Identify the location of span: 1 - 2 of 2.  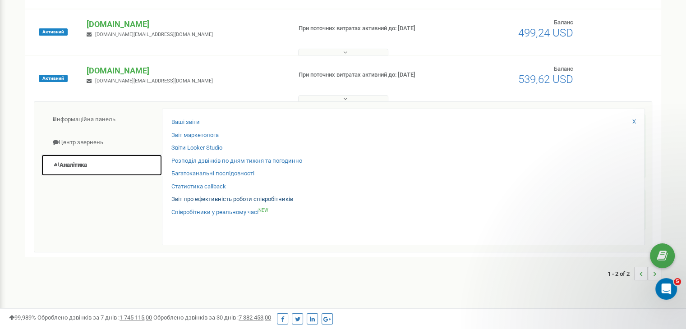
(621, 274).